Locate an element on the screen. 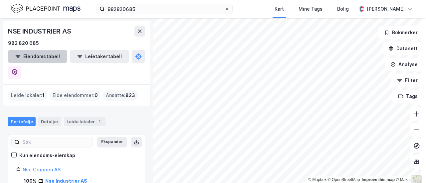 This screenshot has width=426, height=183. div: Leide lokaler is located at coordinates (85, 122).